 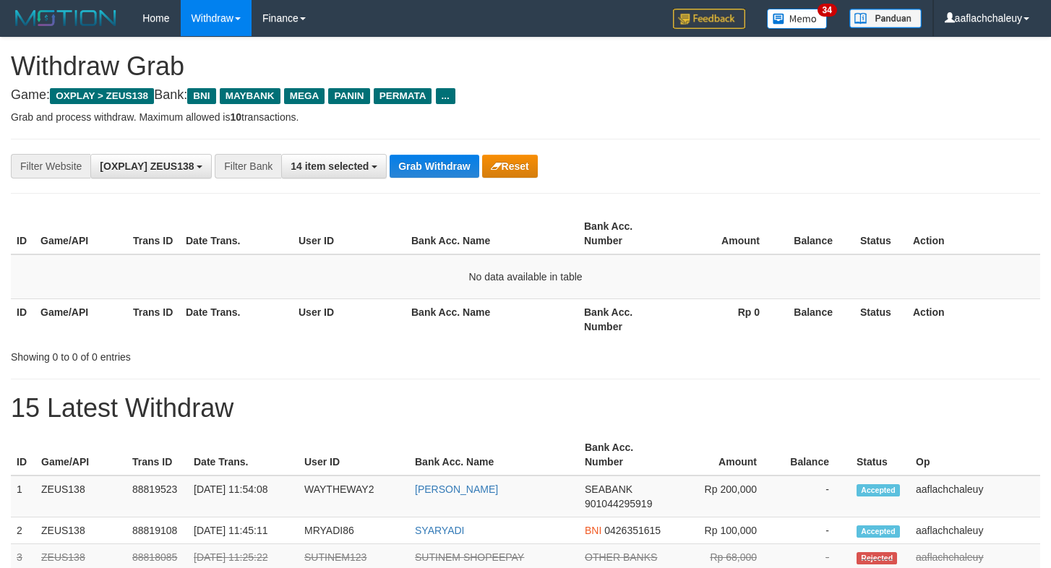 What do you see at coordinates (102, 96) in the screenshot?
I see `span: OXPLAY > ZEUS138` at bounding box center [102, 96].